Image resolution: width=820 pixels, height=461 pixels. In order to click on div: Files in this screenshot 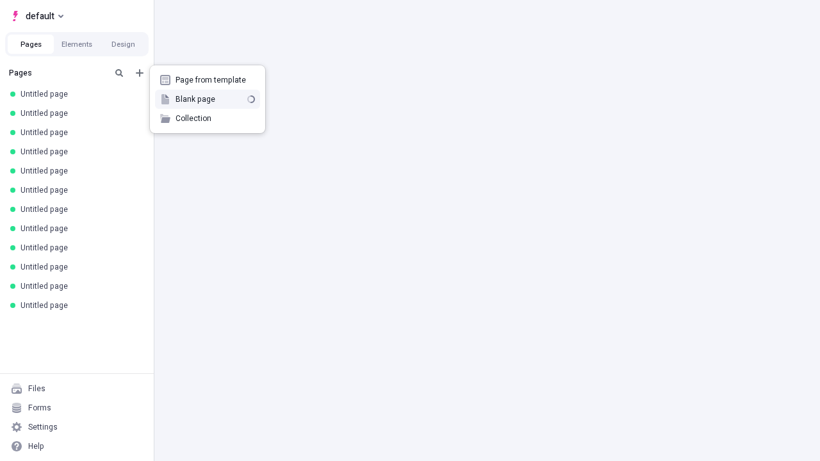, I will do `click(37, 389)`.